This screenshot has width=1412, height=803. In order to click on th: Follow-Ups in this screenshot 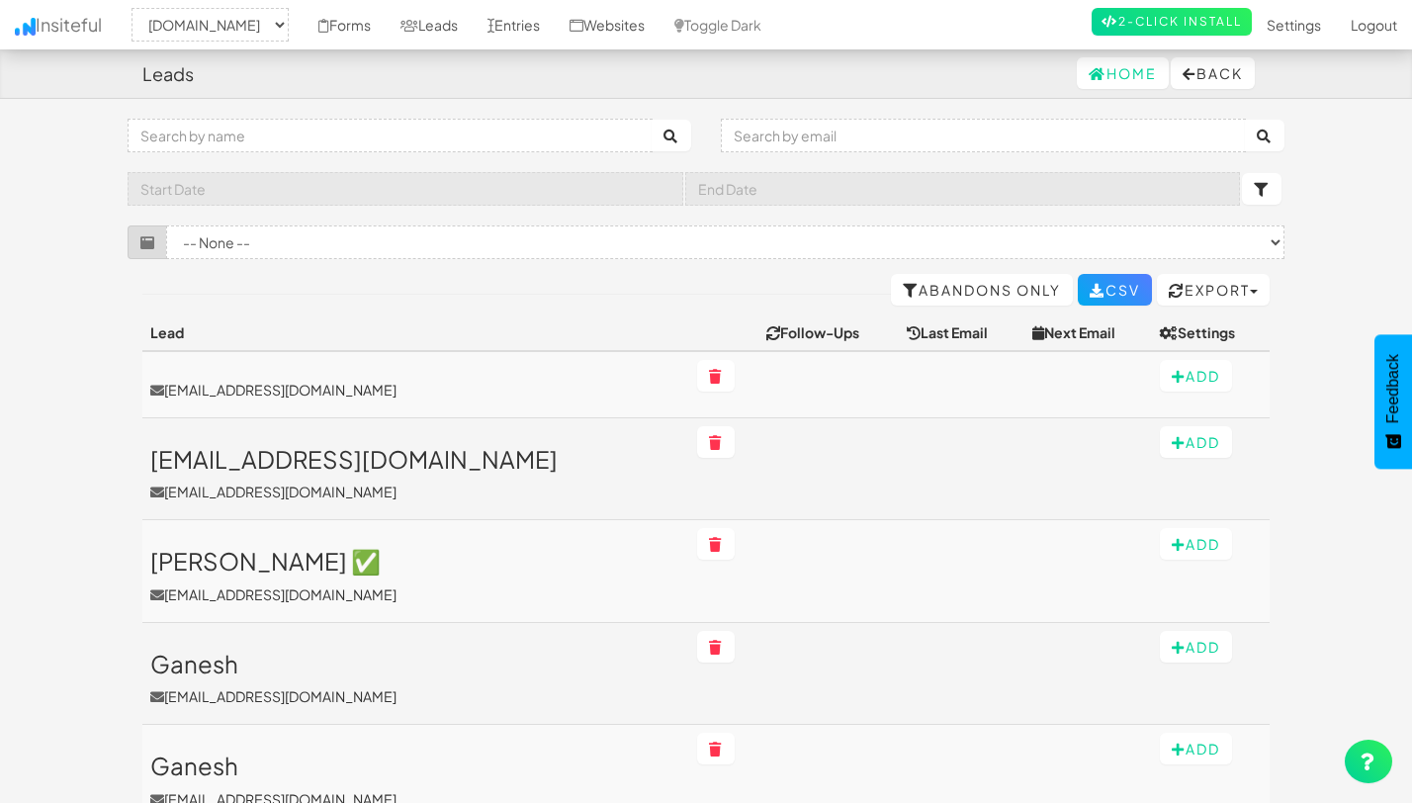, I will do `click(828, 332)`.